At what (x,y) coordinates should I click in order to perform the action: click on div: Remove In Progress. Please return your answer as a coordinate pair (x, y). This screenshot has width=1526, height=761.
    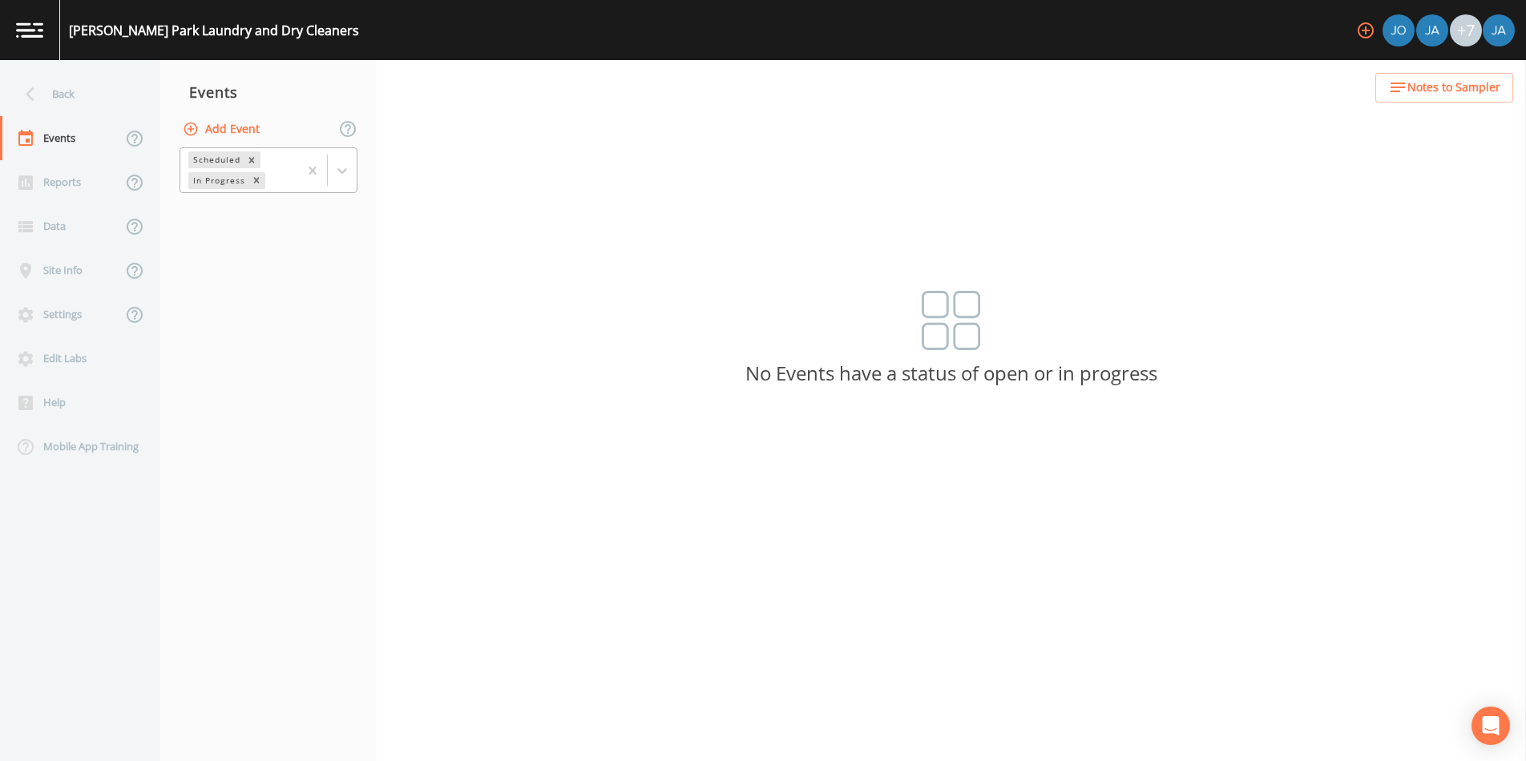
    Looking at the image, I should click on (256, 180).